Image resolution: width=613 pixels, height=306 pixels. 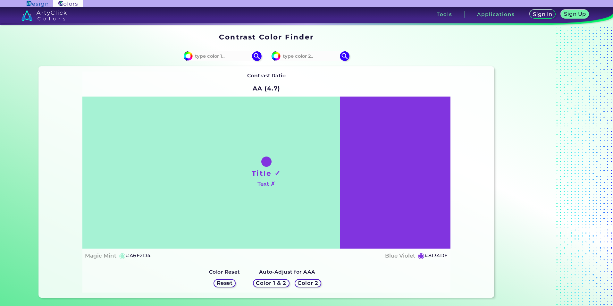 What do you see at coordinates (138, 255) in the screenshot?
I see `h5: #A6F2D4` at bounding box center [138, 255].